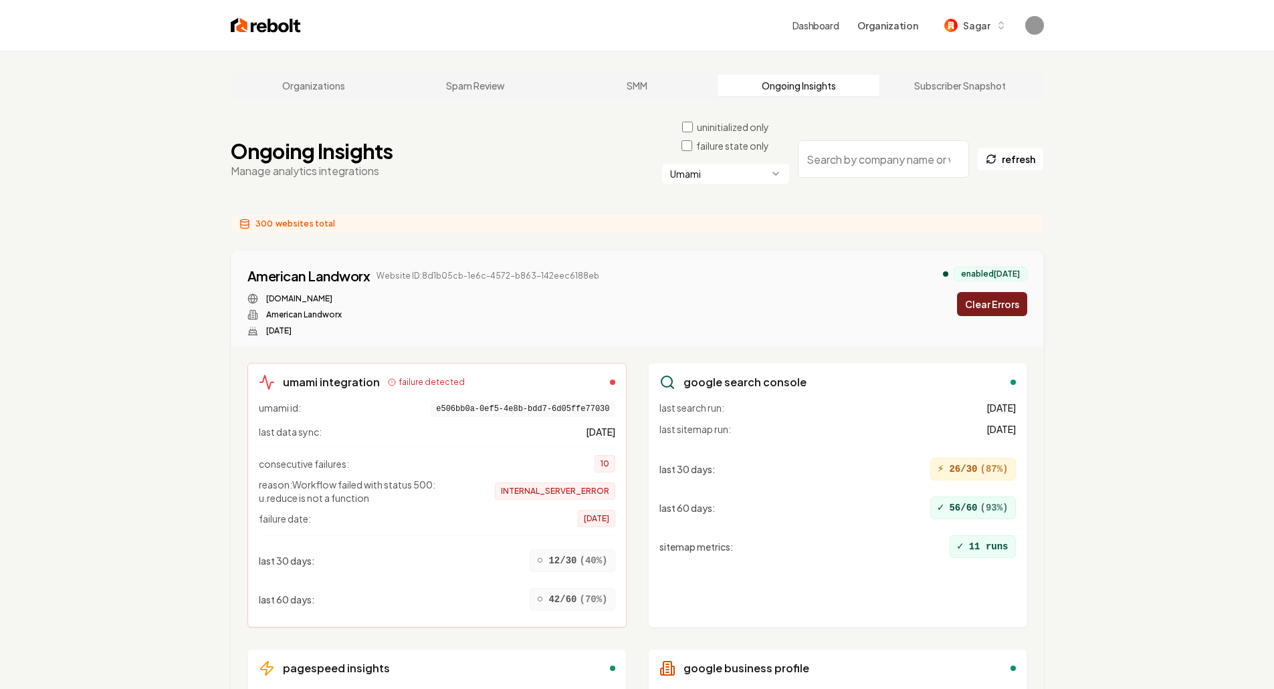 The image size is (1274, 689). What do you see at coordinates (695, 429) in the screenshot?
I see `span: last sitemap run:` at bounding box center [695, 429].